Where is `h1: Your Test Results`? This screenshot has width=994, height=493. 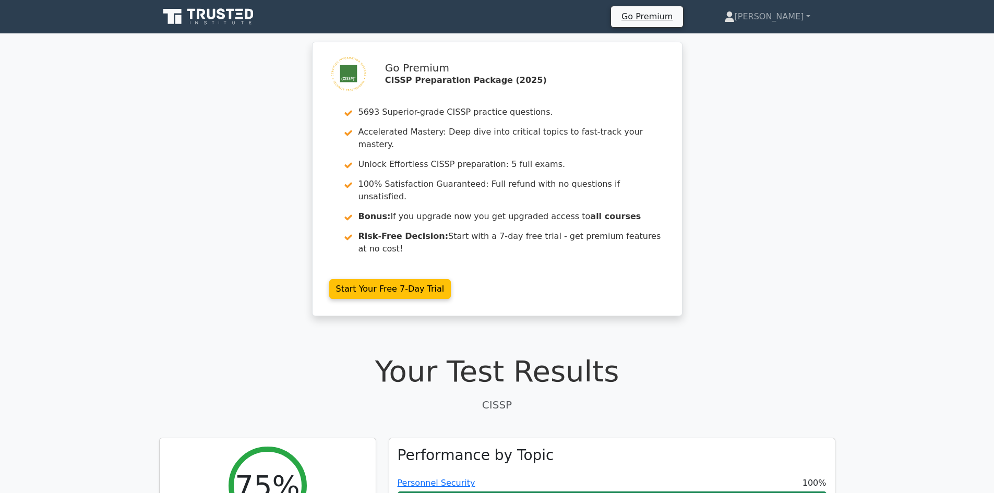 h1: Your Test Results is located at coordinates (497, 371).